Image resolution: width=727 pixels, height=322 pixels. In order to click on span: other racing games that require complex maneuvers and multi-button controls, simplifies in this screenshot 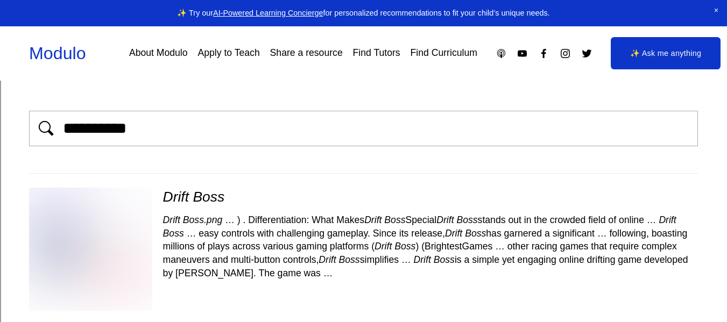, I will do `click(420, 253)`.